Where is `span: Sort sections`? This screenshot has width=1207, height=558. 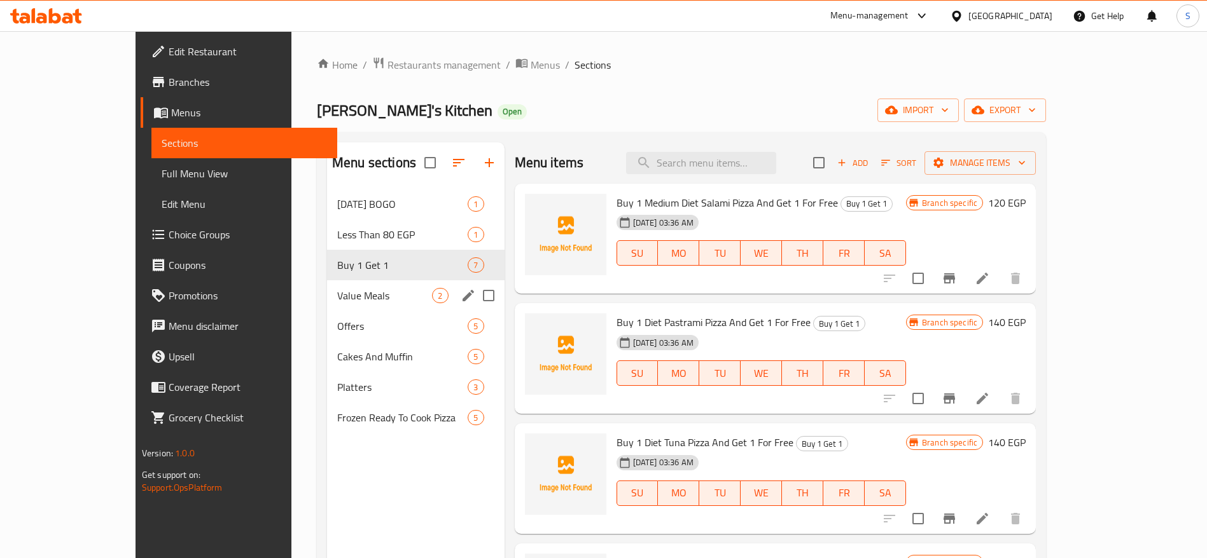 span: Sort sections is located at coordinates (459, 163).